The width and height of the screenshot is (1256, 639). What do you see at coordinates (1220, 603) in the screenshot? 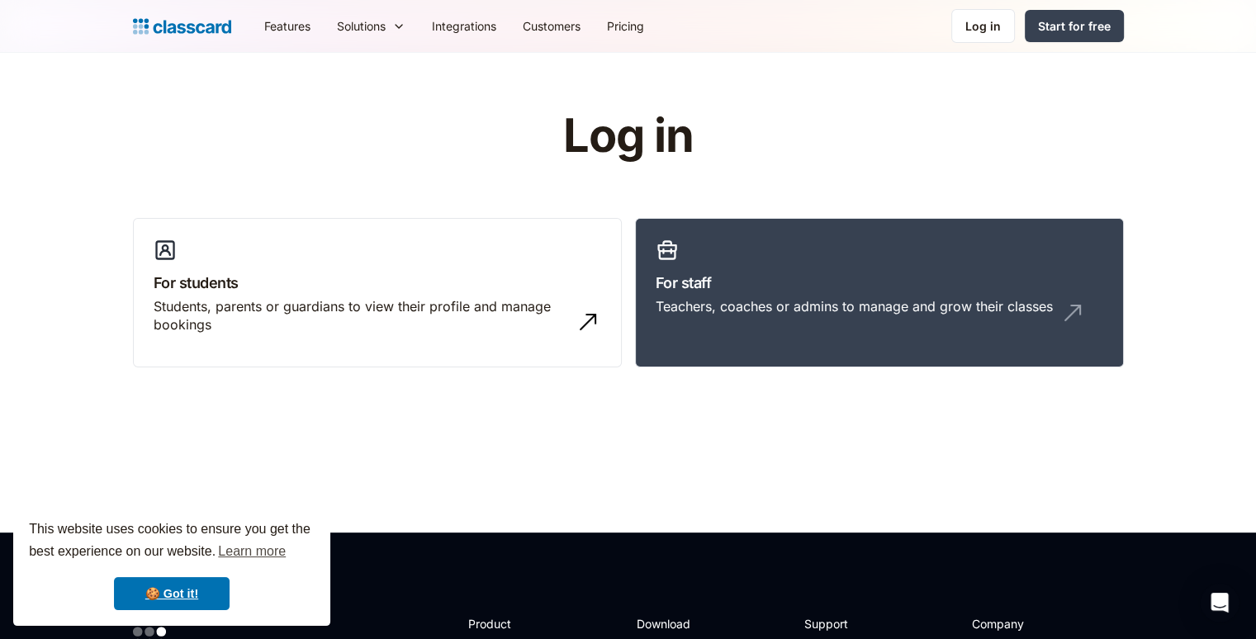
I see `div: Open Intercom Messenger` at bounding box center [1220, 603].